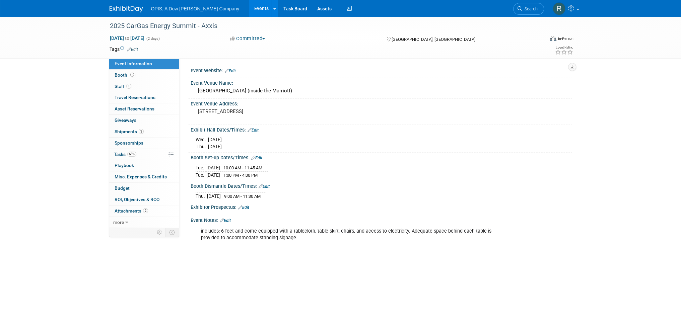  What do you see at coordinates (144, 177) in the screenshot?
I see `a: Misc. Expenses & Credits` at bounding box center [144, 177].